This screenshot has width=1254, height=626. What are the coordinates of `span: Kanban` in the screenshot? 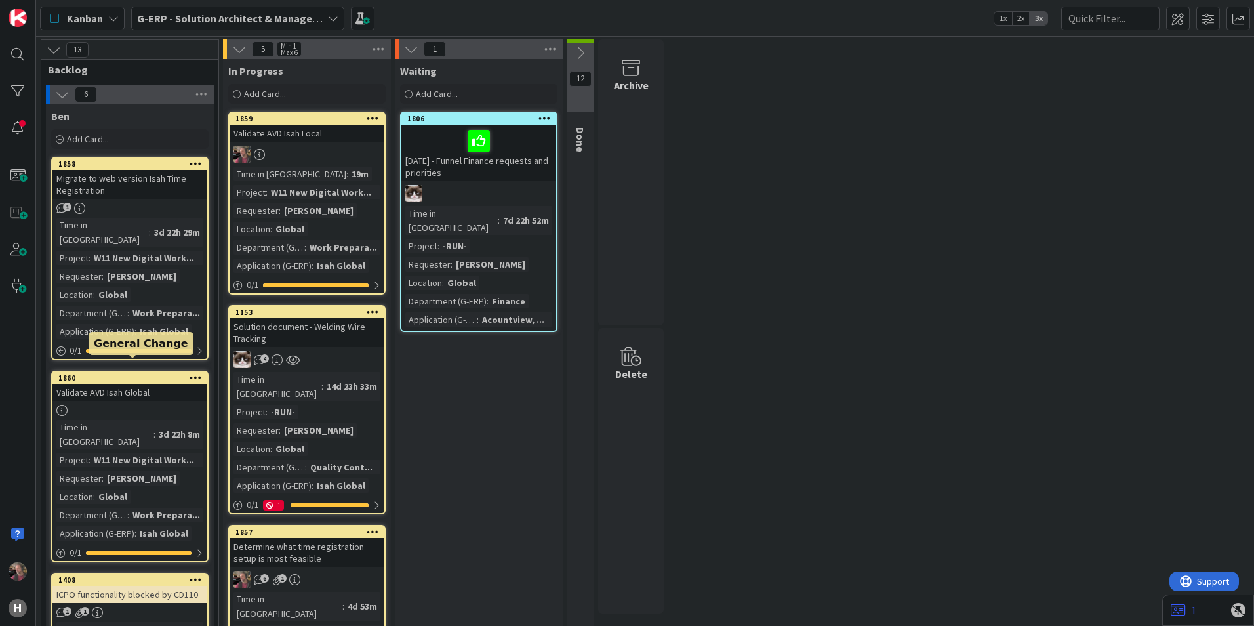 It's located at (85, 18).